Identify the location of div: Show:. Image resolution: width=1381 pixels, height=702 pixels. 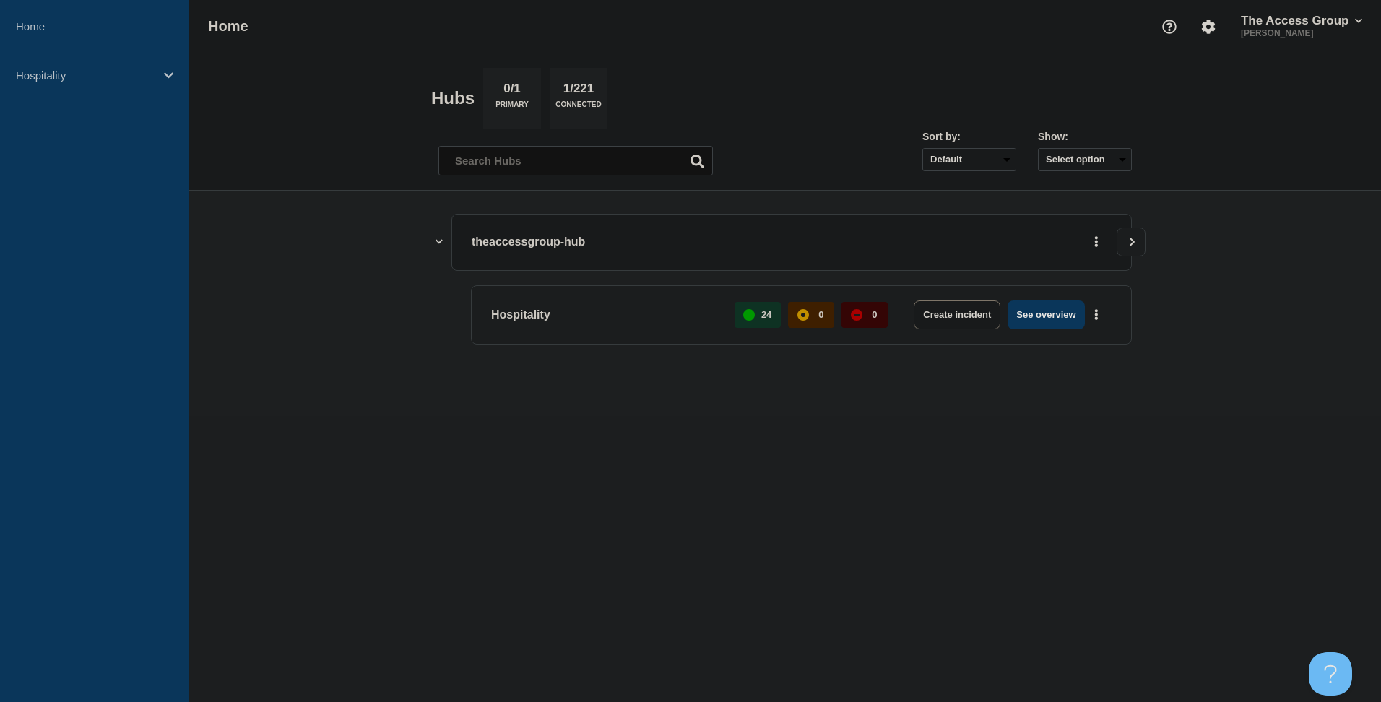
(1085, 137).